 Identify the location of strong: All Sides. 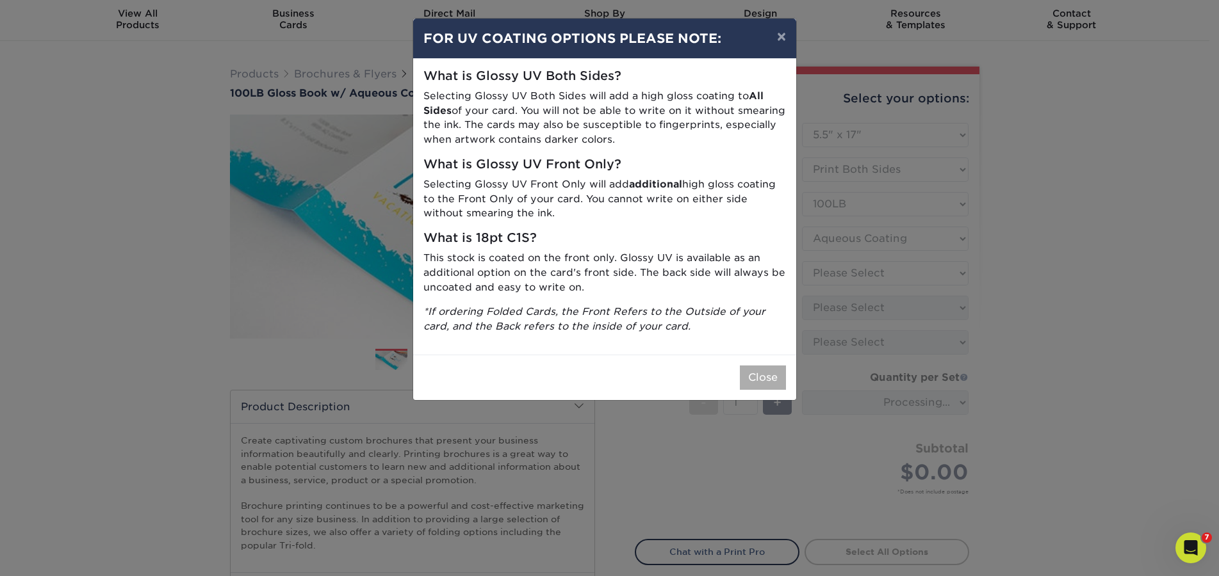
(593, 103).